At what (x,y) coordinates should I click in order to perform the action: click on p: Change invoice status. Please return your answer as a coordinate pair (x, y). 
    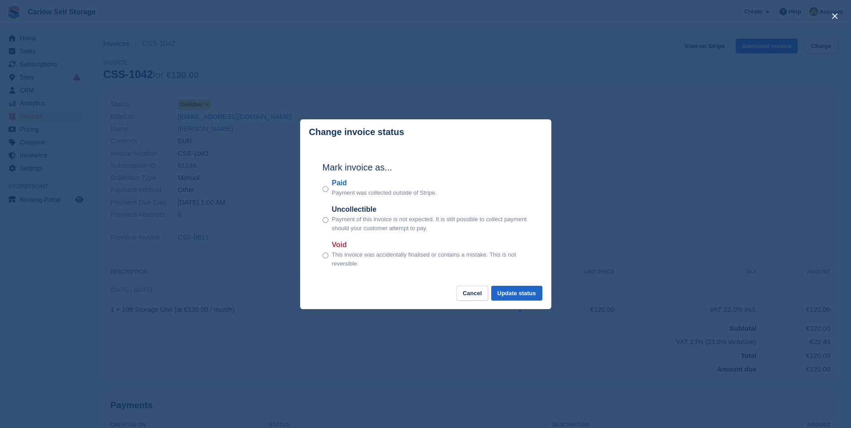
    Looking at the image, I should click on (357, 132).